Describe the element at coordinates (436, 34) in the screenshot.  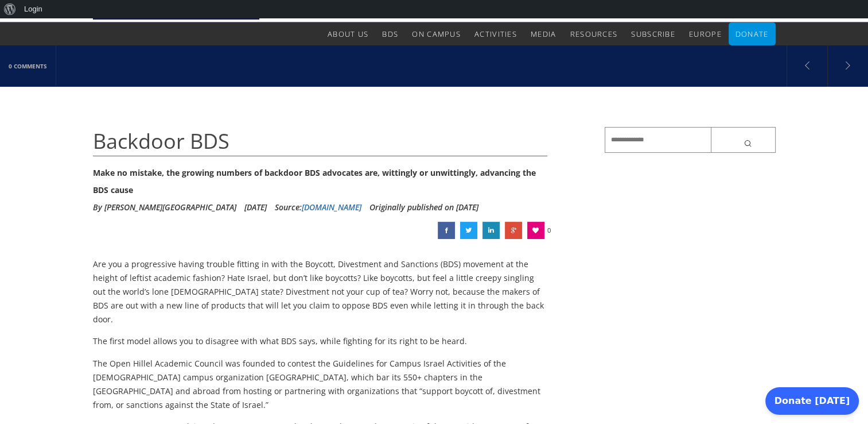
I see `a: On Campus` at that location.